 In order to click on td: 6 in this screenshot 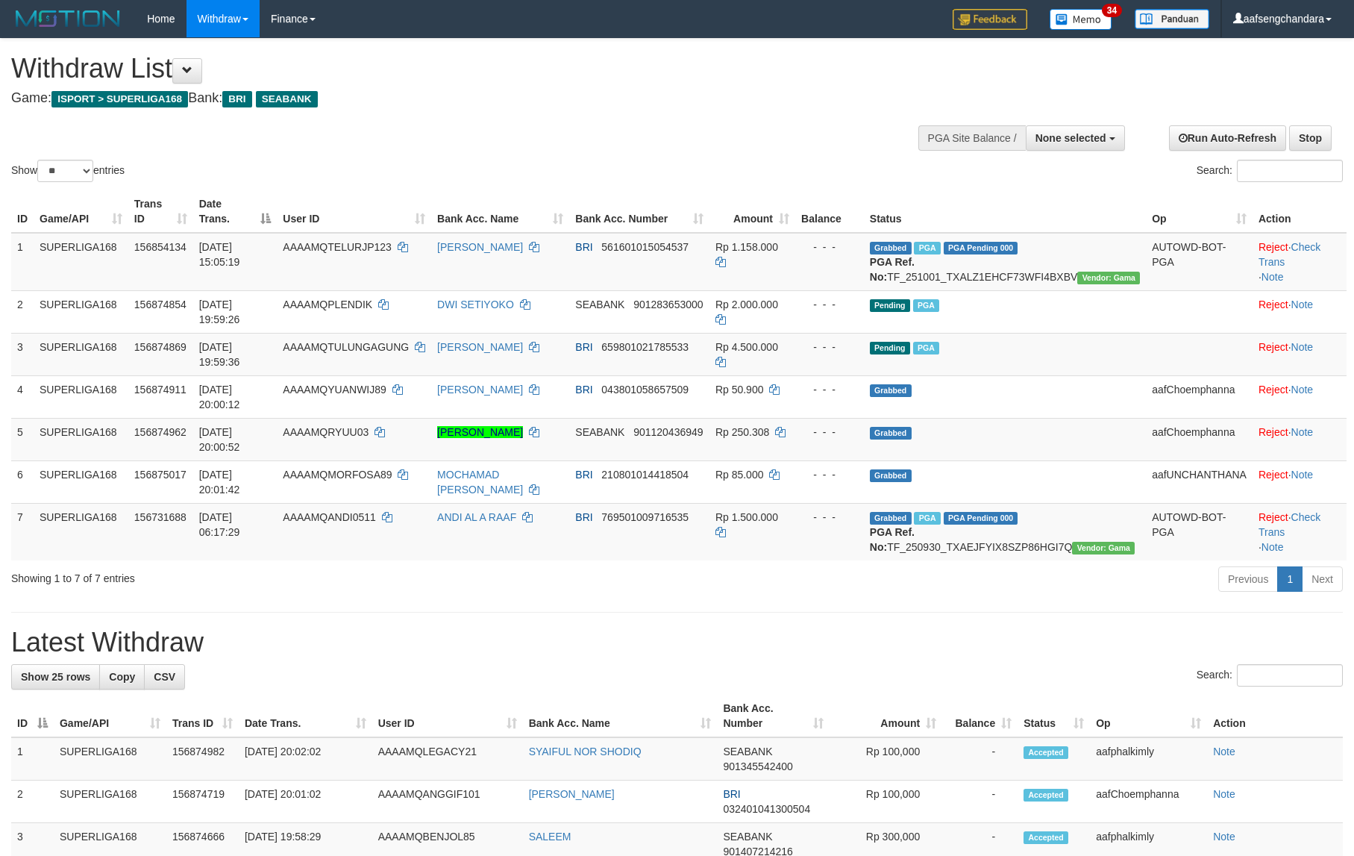, I will do `click(22, 481)`.